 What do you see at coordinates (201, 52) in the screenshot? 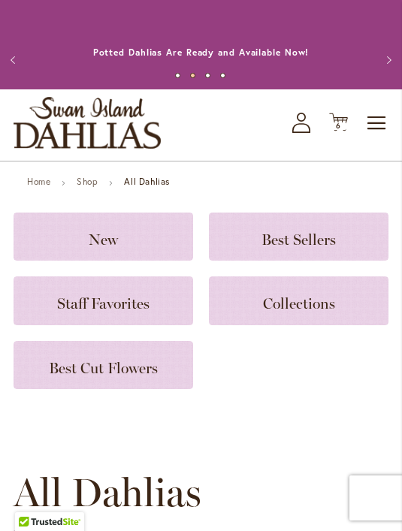
I see `a: Potted Dahlias Are Ready and Available Now!` at bounding box center [201, 52].